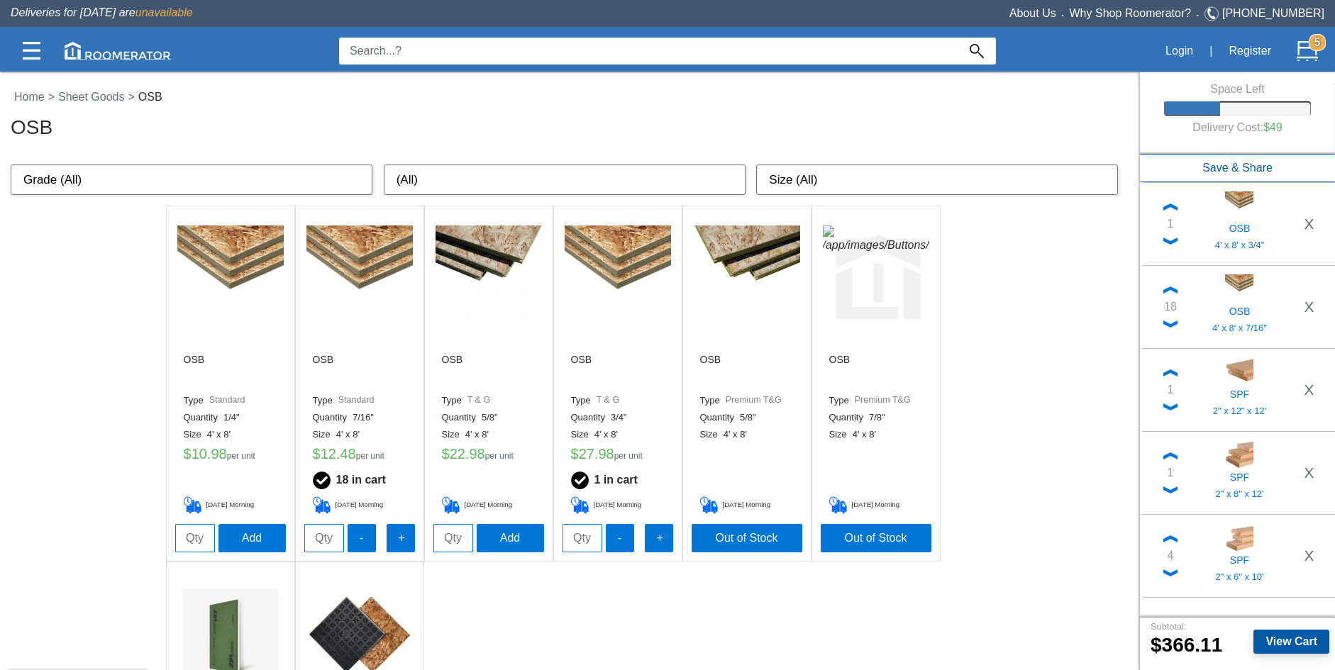 The width and height of the screenshot is (1335, 670). What do you see at coordinates (1170, 556) in the screenshot?
I see `div: 4` at bounding box center [1170, 556].